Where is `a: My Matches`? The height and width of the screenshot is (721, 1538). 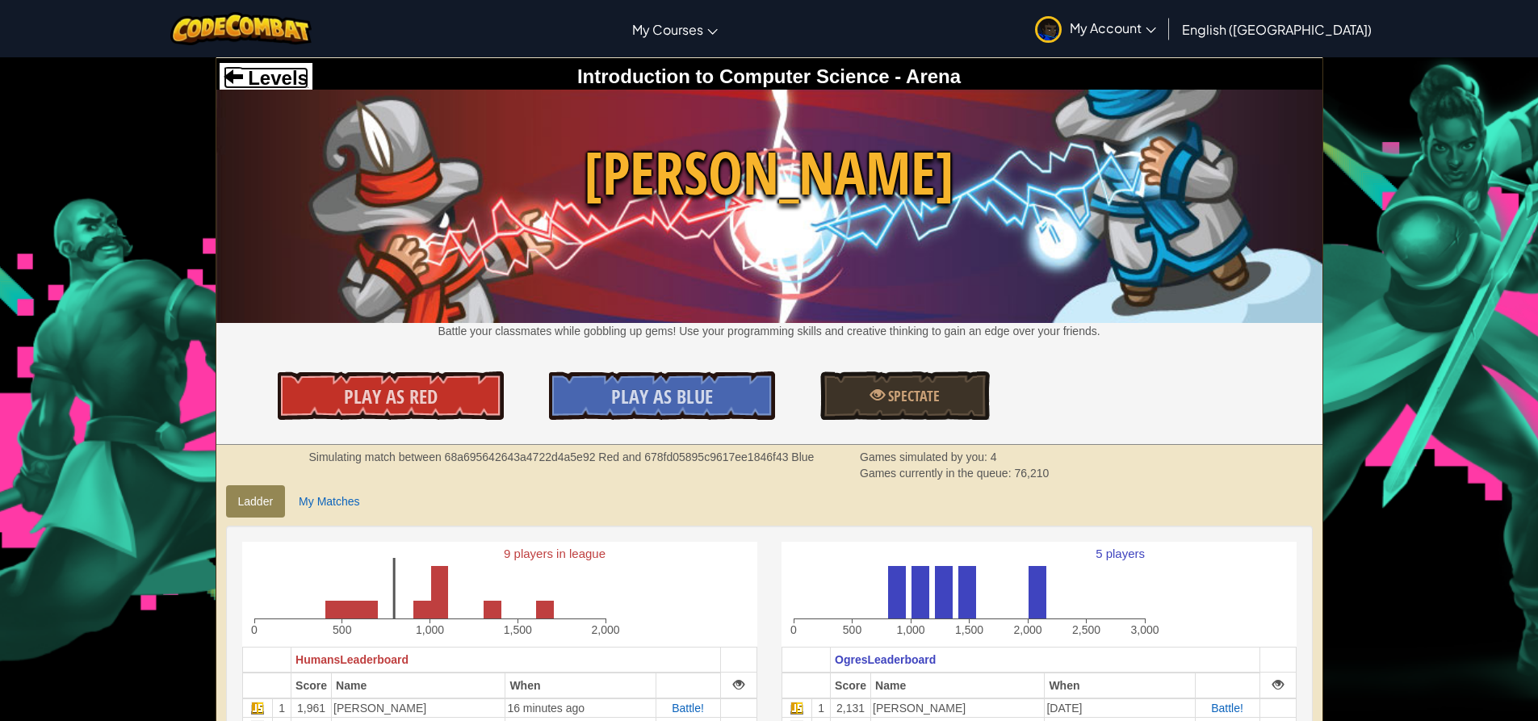
a: My Matches is located at coordinates (329, 501).